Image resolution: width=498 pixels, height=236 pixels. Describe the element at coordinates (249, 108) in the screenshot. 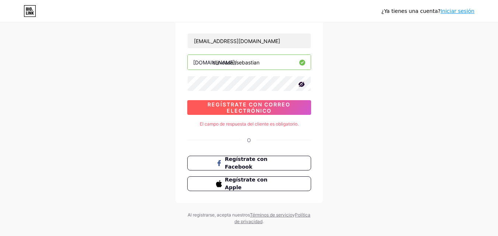

I see `button: Regístrate con correo electrónico` at that location.